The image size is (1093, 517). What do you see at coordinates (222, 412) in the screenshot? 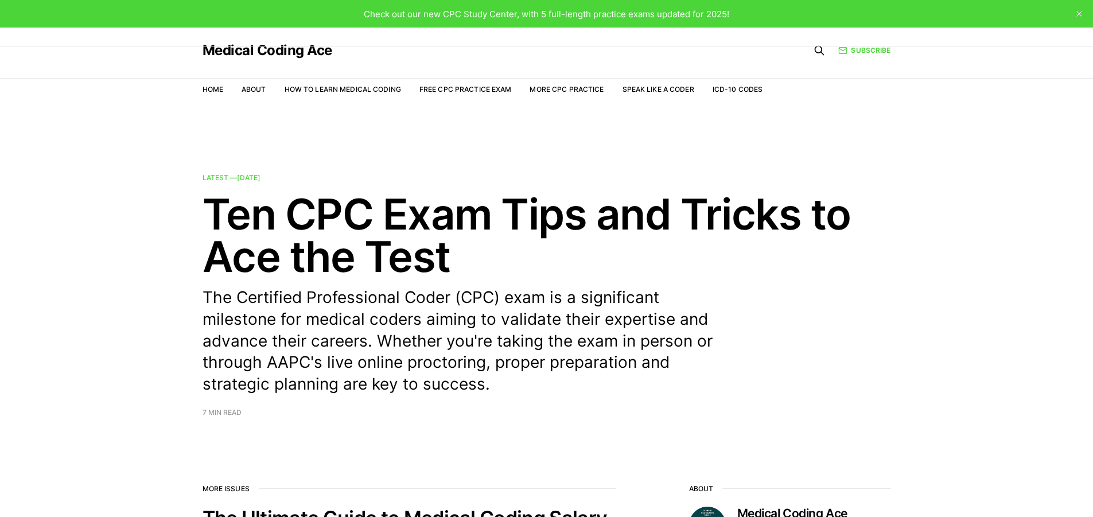
I see `span: 7 min read` at bounding box center [222, 412].